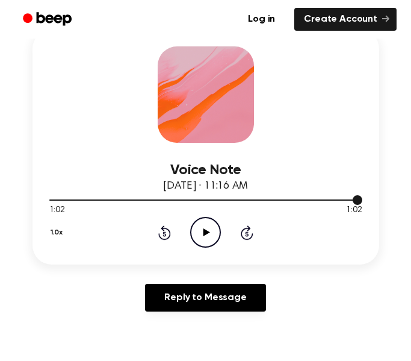 The height and width of the screenshot is (361, 411). Describe the element at coordinates (346, 19) in the screenshot. I see `a: Create Account` at that location.